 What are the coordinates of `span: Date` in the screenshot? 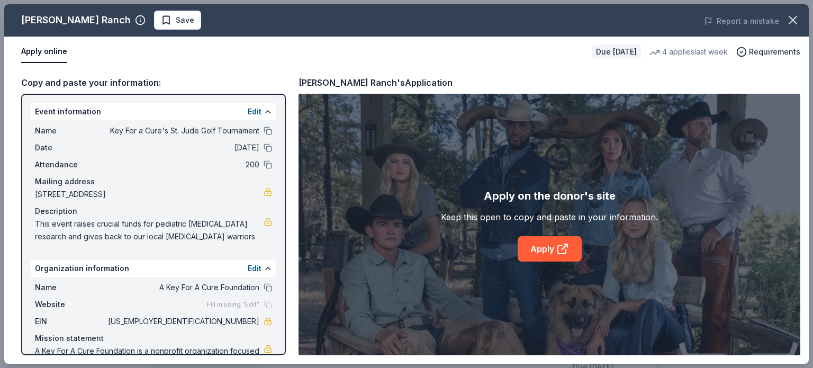 It's located at (70, 148).